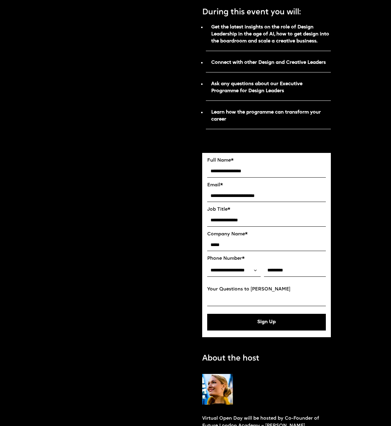 The image size is (391, 426). What do you see at coordinates (266, 116) in the screenshot?
I see `strong: Learn how the programme can transform your career` at bounding box center [266, 116].